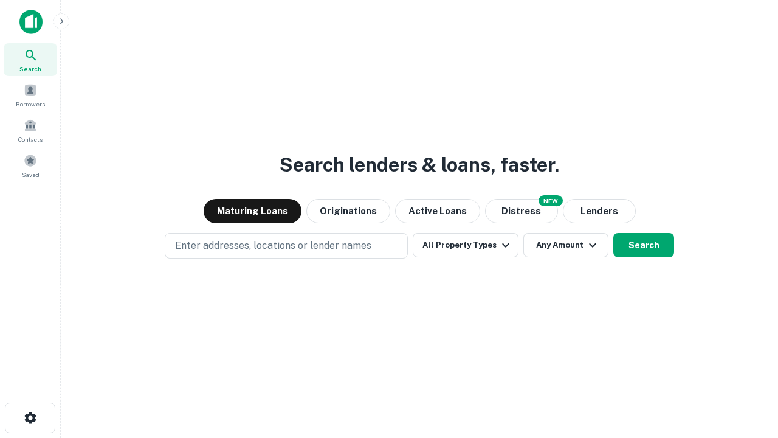 This screenshot has height=438, width=778. I want to click on span: Borrowers, so click(30, 104).